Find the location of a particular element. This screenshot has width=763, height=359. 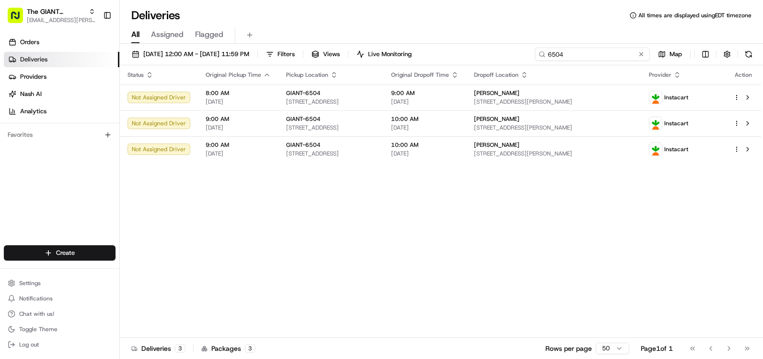

span: Chat with us! is located at coordinates (36, 314).